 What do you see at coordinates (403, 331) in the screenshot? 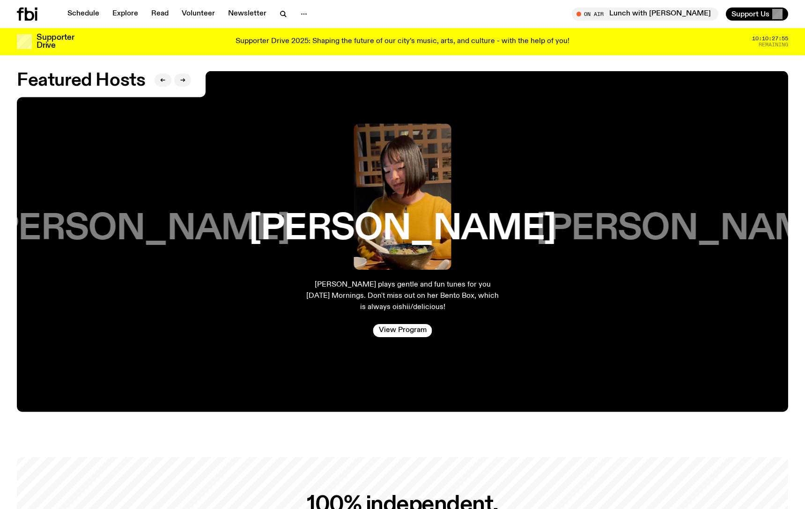
I see `a: View Program` at bounding box center [403, 331].